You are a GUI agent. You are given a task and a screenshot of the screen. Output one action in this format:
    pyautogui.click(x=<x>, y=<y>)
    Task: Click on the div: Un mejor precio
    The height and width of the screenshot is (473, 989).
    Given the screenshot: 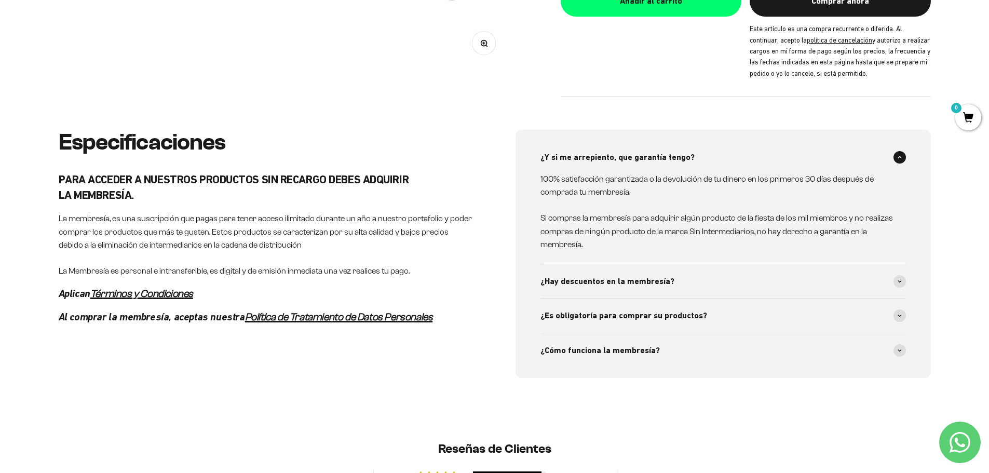 What is the action you would take?
    pyautogui.click(x=114, y=141)
    